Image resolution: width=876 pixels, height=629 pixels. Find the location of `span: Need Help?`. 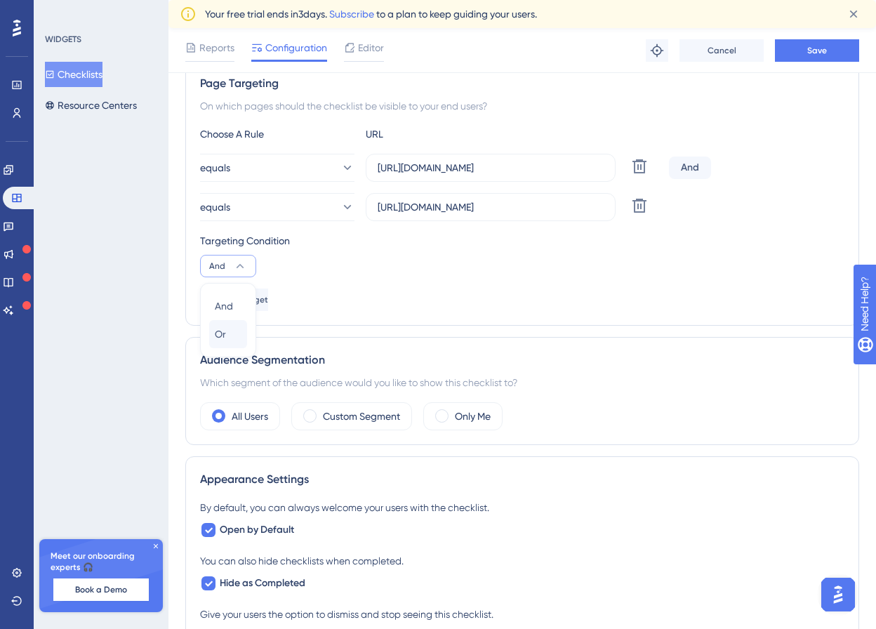

span: Need Help? is located at coordinates (60, 12).